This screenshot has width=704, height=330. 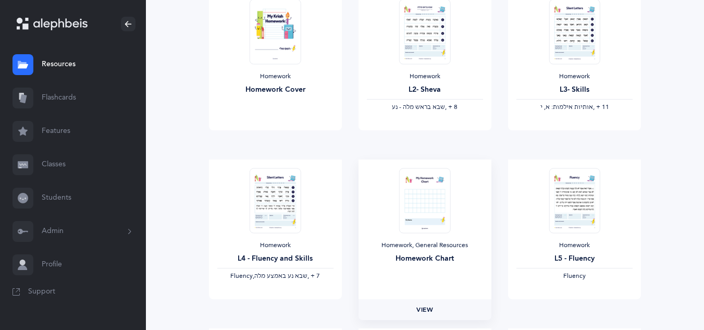 I want to click on div: Homework, General Resources, so click(x=425, y=245).